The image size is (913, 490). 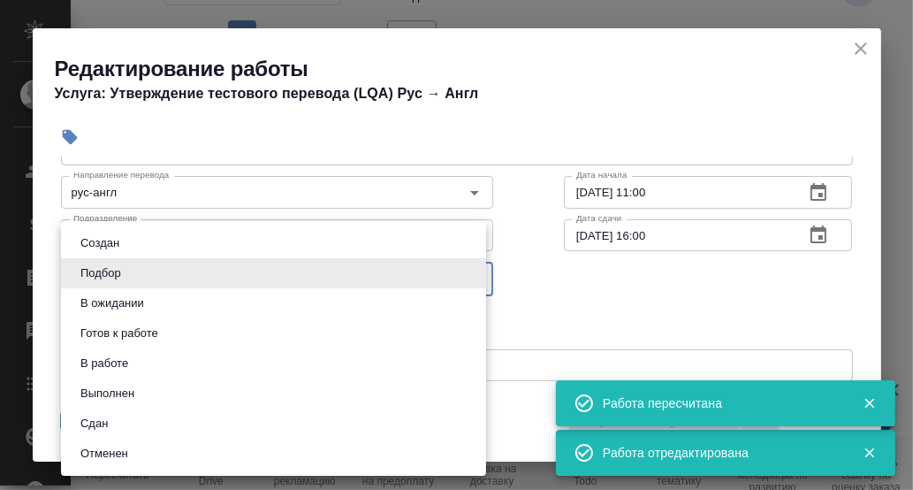 What do you see at coordinates (101, 273) in the screenshot?
I see `button: Подбор` at bounding box center [101, 273].